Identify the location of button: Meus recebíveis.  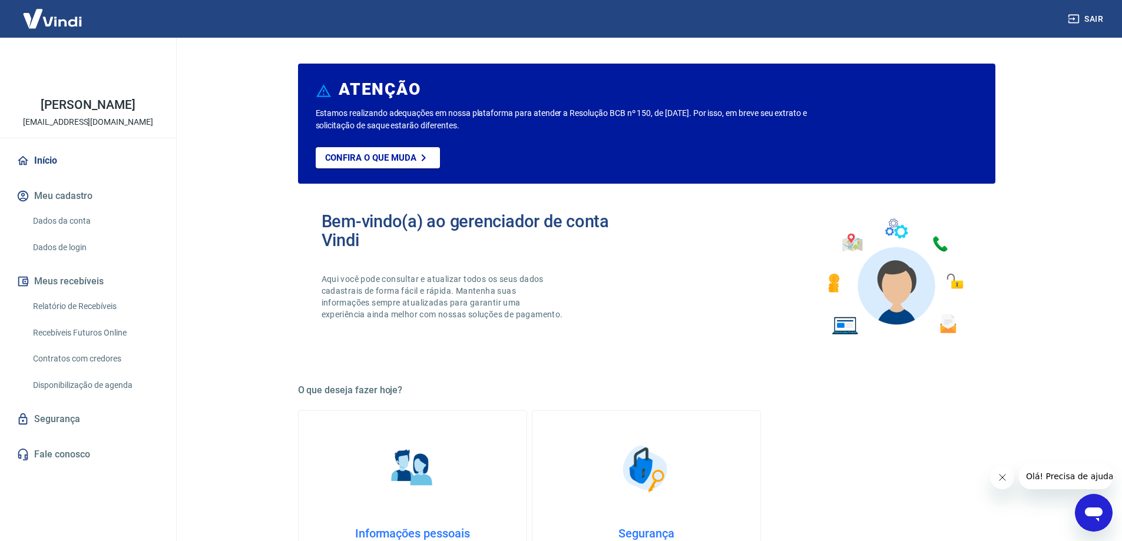
(88, 282).